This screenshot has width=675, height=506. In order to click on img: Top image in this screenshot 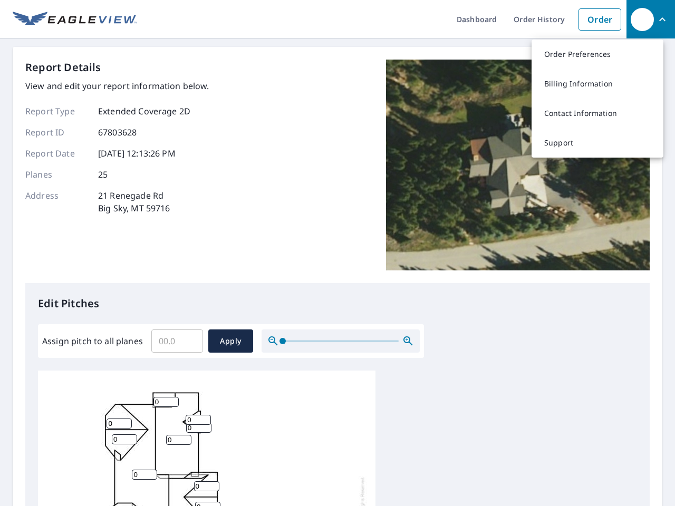, I will do `click(518, 165)`.